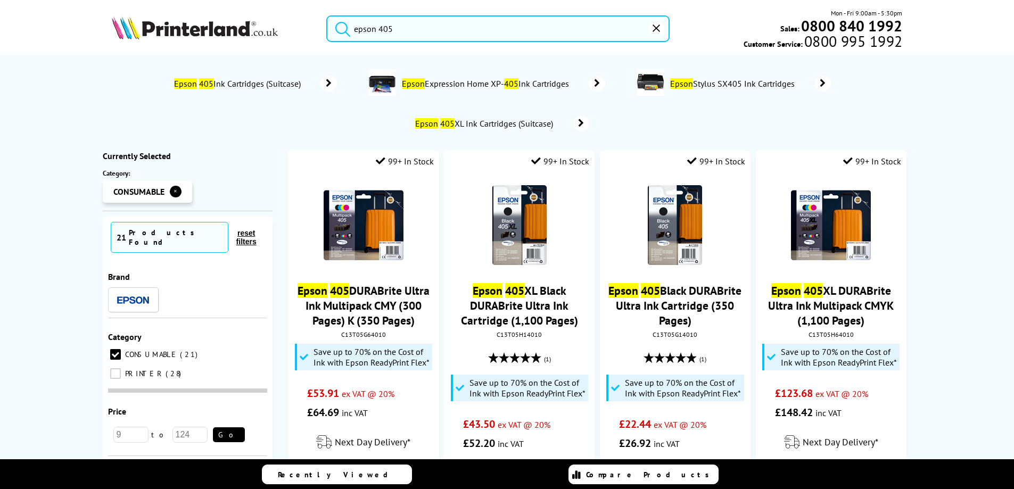  Describe the element at coordinates (750, 84) in the screenshot. I see `a: EpsonStylus SX405 Ink Cartridges` at that location.